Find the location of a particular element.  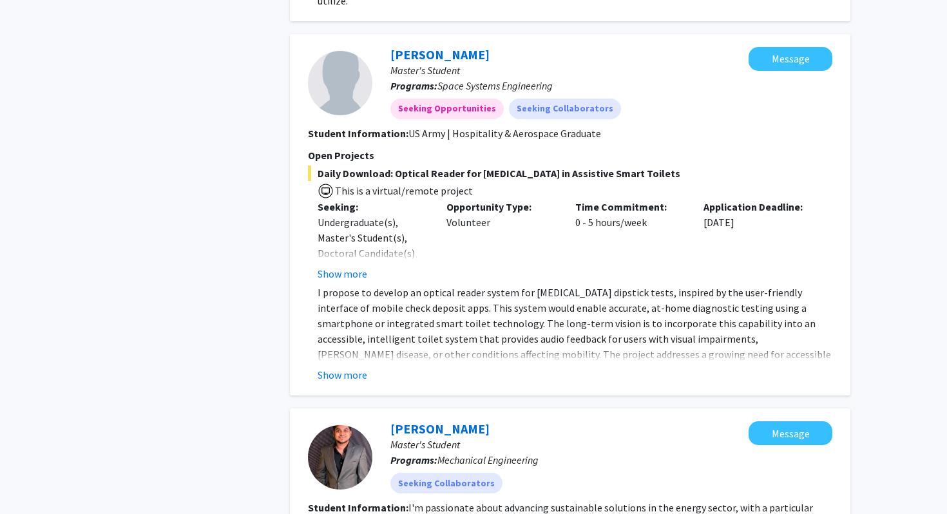

span: Open Projects is located at coordinates (341, 155).